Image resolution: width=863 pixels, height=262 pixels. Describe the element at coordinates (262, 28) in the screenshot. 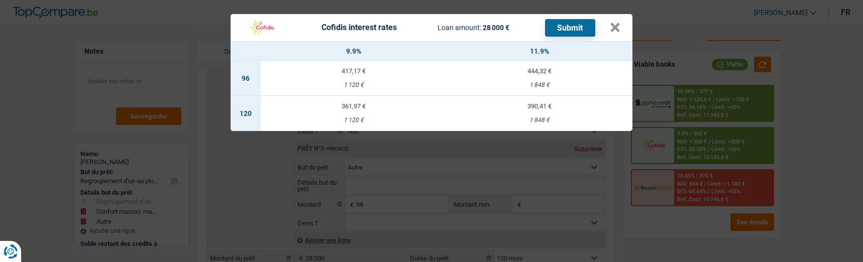

I see `img: Cofidis` at that location.